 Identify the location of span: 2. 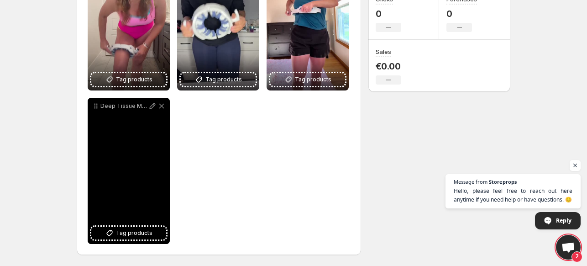
(577, 257).